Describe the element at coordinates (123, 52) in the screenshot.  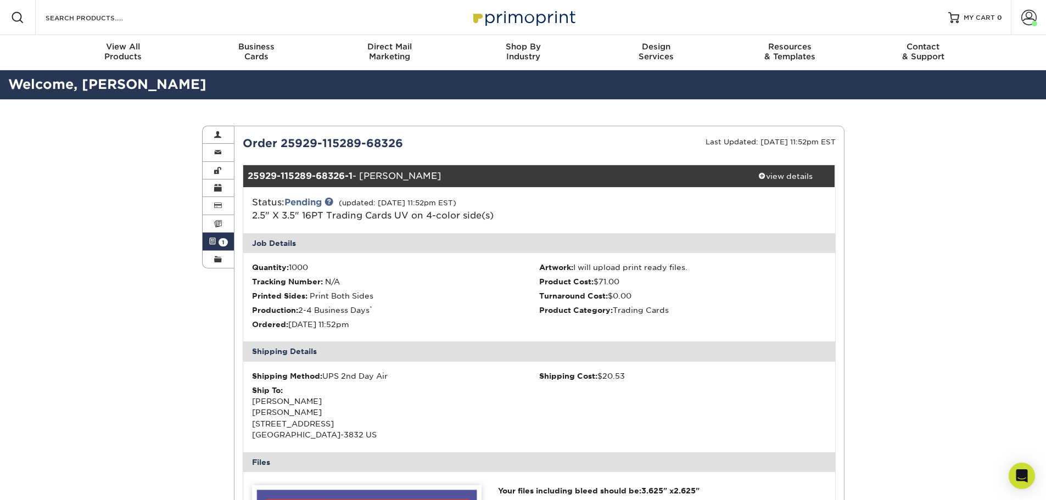
I see `div: Products` at that location.